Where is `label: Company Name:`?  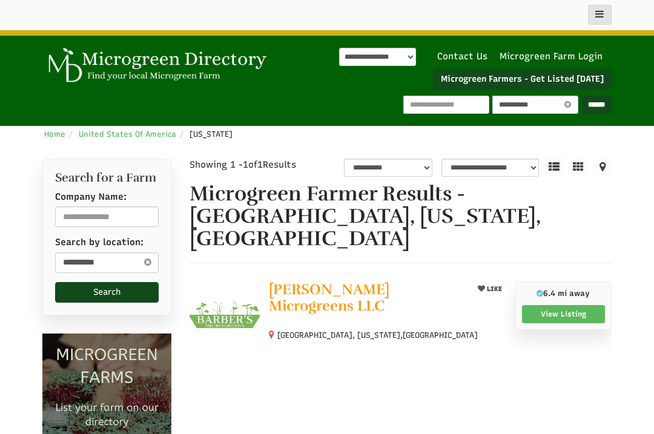 label: Company Name: is located at coordinates (91, 197).